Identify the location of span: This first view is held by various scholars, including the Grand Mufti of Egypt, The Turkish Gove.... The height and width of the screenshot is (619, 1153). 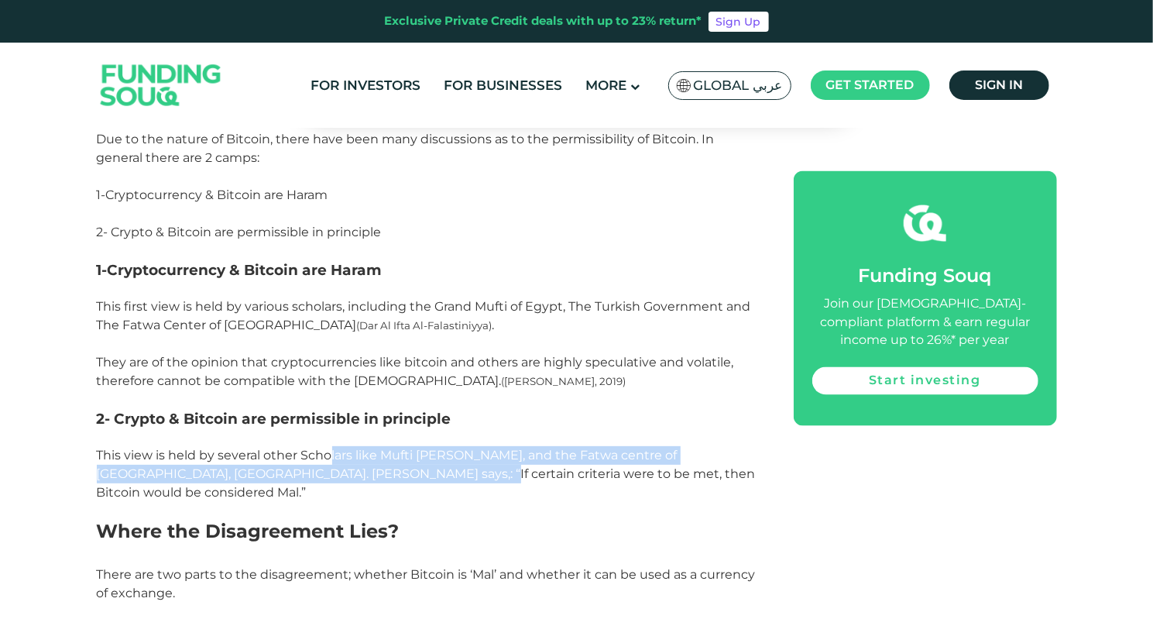
(424, 343).